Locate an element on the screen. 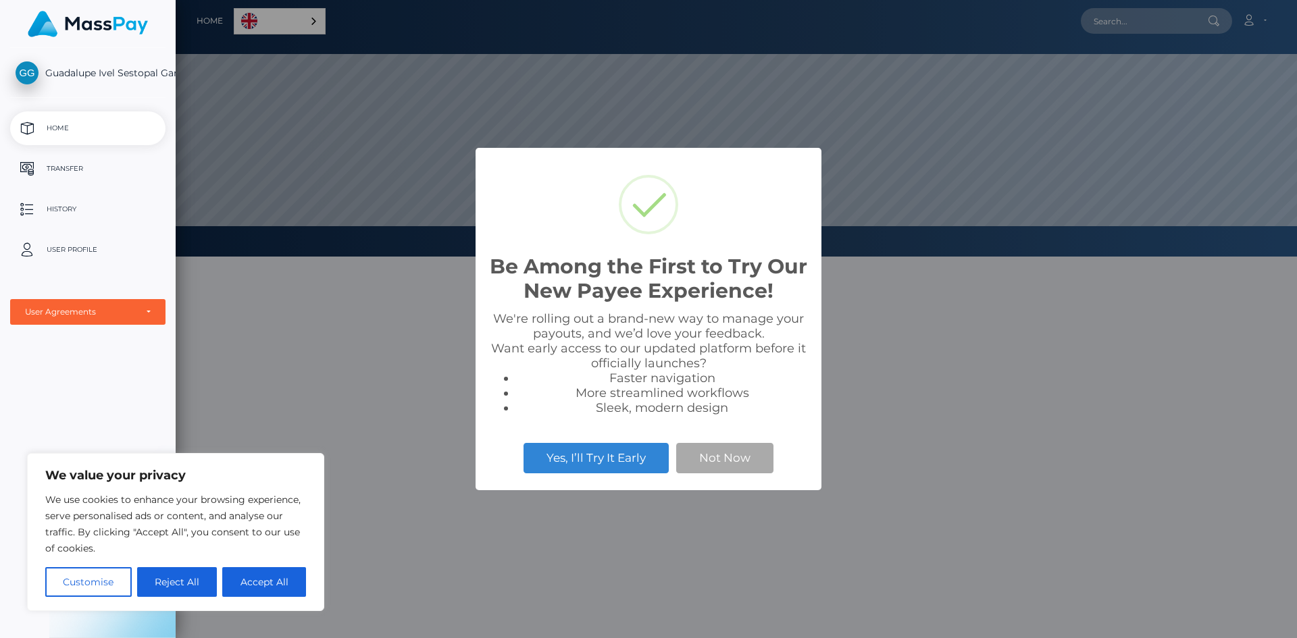 Image resolution: width=1297 pixels, height=638 pixels. button: User Agreements is located at coordinates (88, 312).